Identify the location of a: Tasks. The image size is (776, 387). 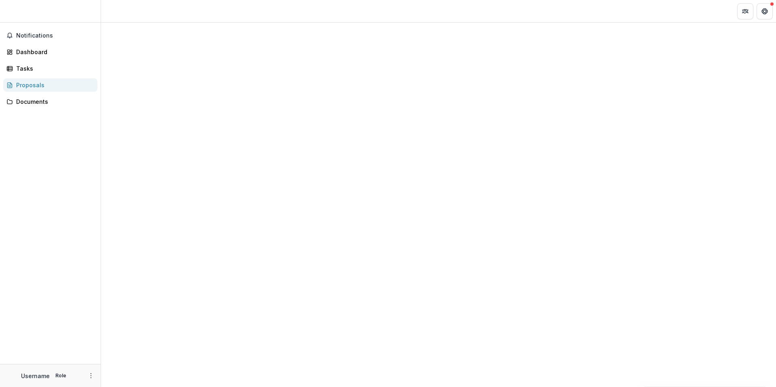
(50, 68).